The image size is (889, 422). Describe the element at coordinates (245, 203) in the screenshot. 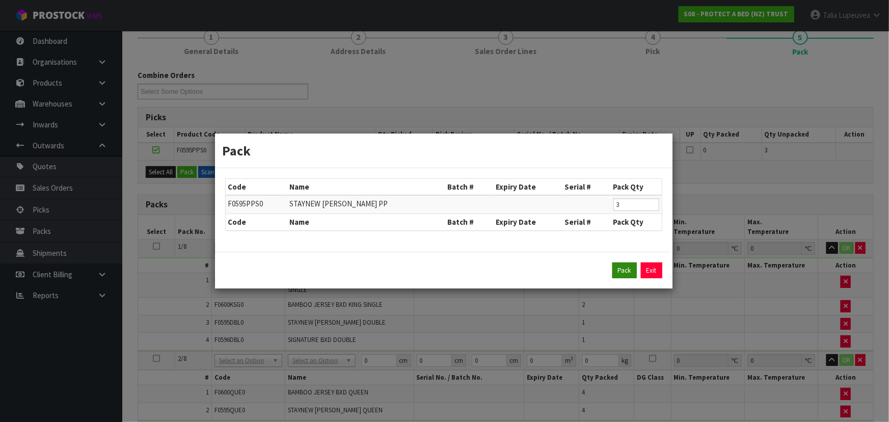

I see `span: F0595PPS0` at that location.